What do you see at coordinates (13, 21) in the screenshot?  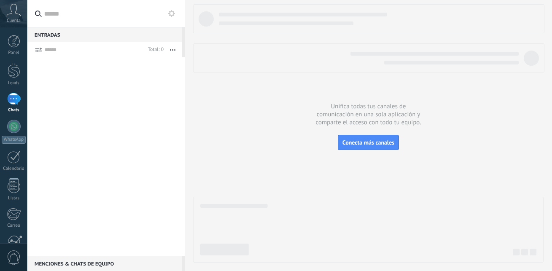 I see `span: Cuenta` at bounding box center [13, 21].